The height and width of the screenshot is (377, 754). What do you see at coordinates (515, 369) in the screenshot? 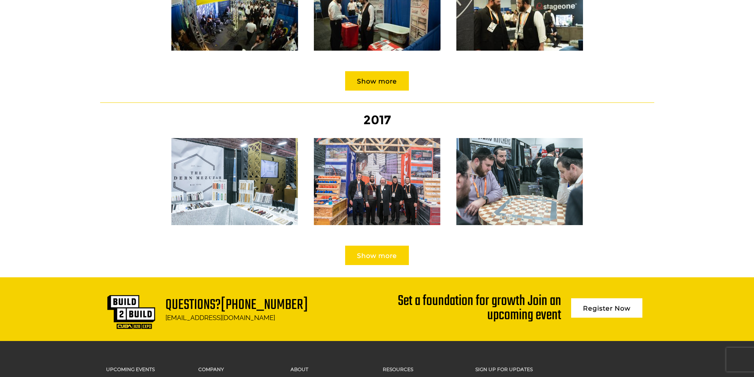
I see `h3: Sign up for updates` at bounding box center [515, 369].